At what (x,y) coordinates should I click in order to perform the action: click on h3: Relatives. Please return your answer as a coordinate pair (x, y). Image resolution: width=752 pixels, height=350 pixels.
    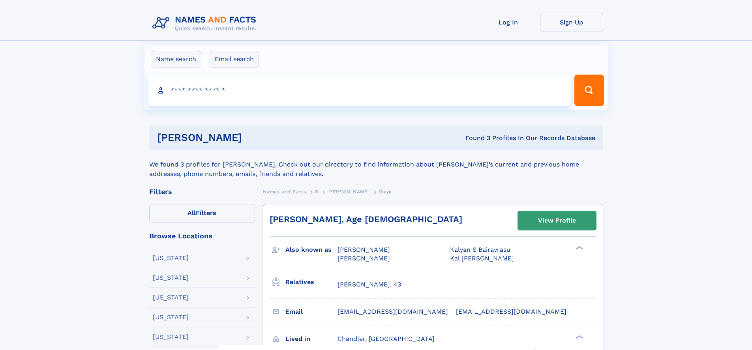
    Looking at the image, I should click on (311, 282).